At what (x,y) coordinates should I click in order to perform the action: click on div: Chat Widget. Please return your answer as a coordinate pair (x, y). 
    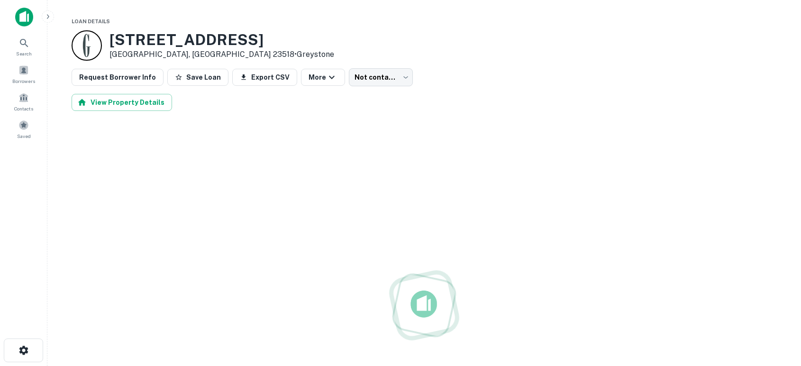
    Looking at the image, I should click on (777, 313).